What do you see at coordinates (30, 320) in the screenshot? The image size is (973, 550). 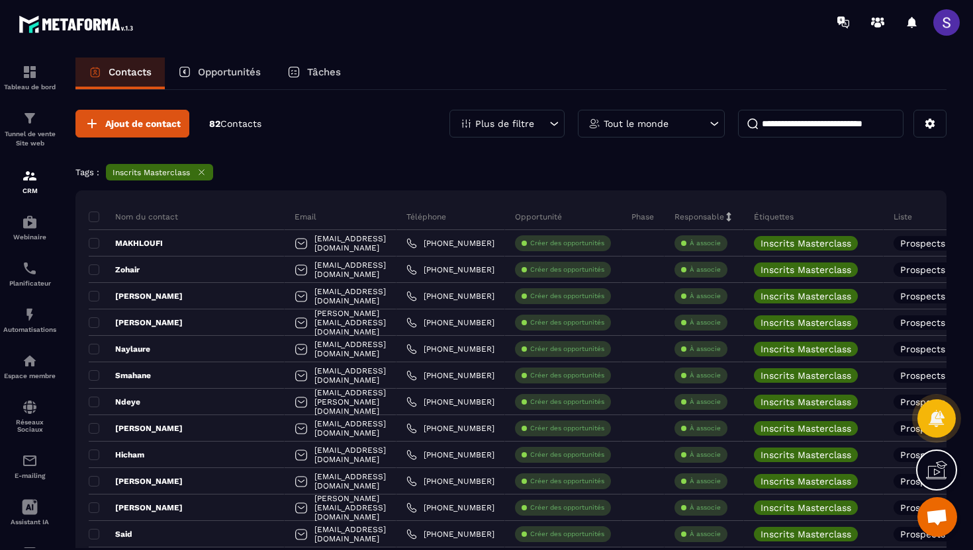 I see `a: automationsautomationsAutomatisations` at bounding box center [30, 320].